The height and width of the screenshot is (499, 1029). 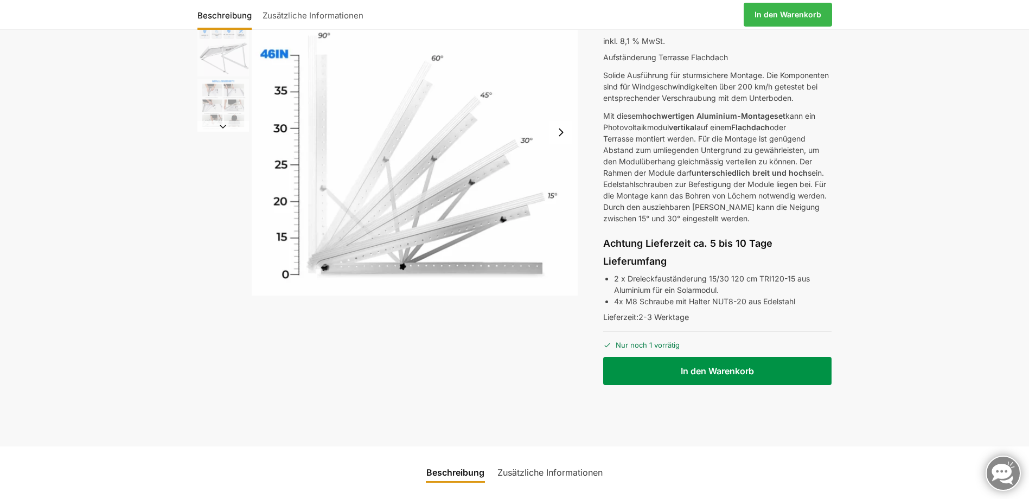 What do you see at coordinates (223, 105) in the screenshot?
I see `img: Montageanleitung` at bounding box center [223, 105].